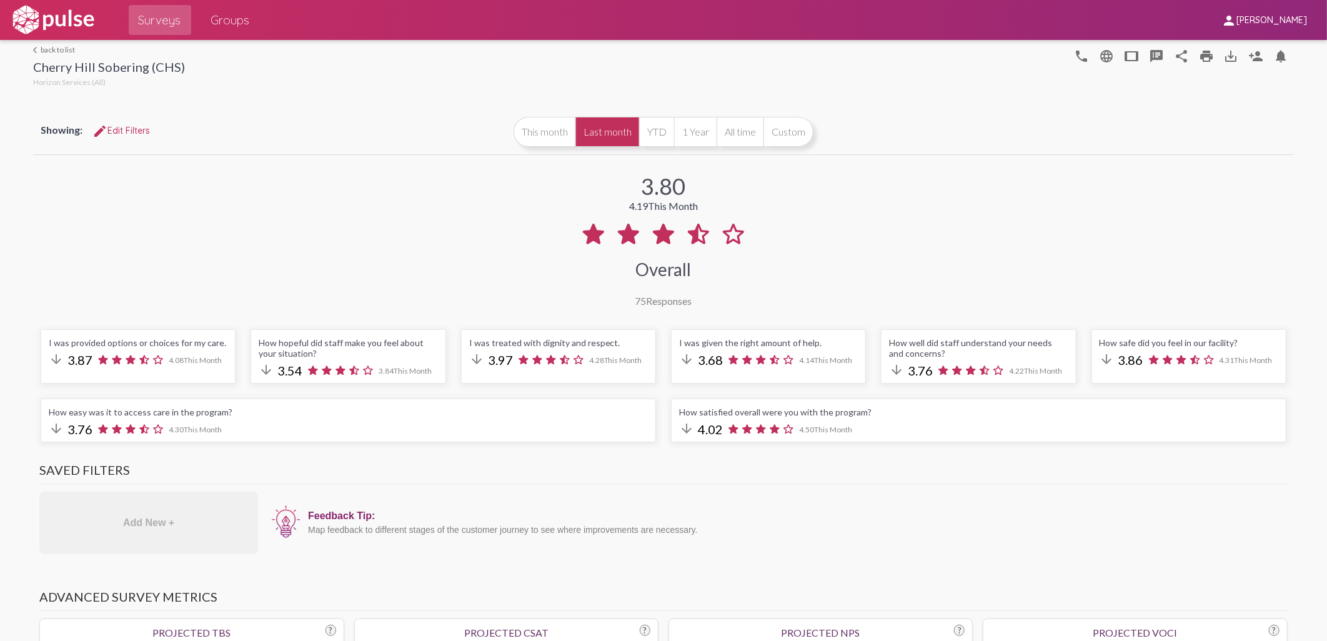  I want to click on span: 3.97, so click(501, 360).